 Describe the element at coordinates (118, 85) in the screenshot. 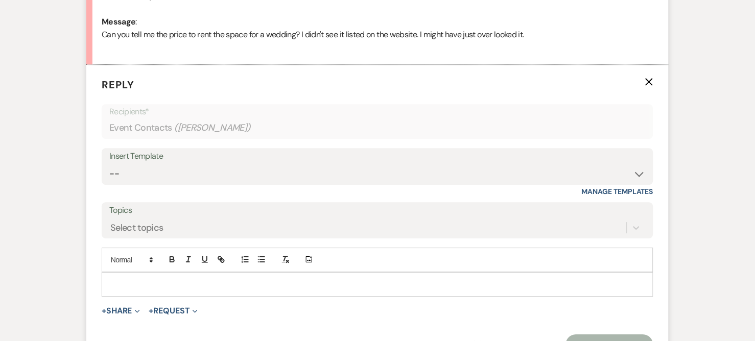

I see `span: Reply` at that location.